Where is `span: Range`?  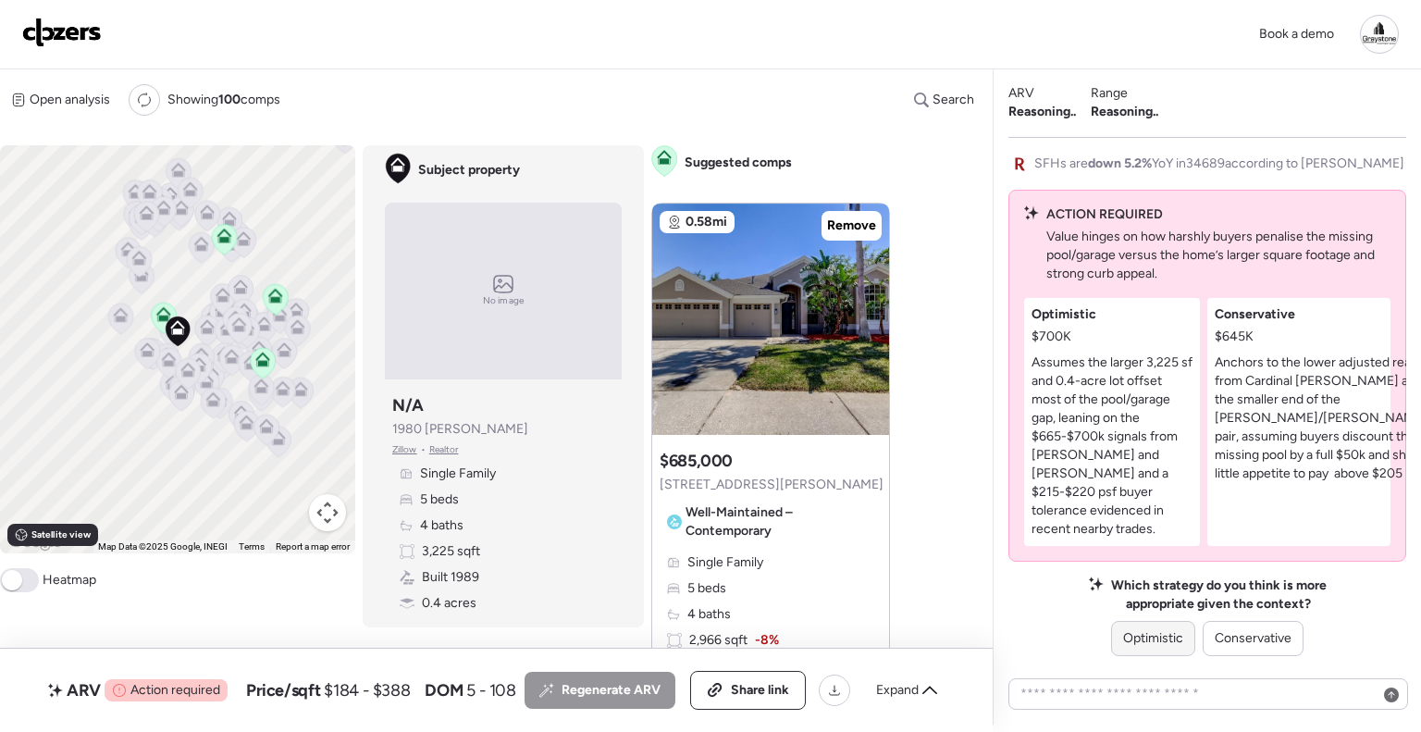 span: Range is located at coordinates (1109, 93).